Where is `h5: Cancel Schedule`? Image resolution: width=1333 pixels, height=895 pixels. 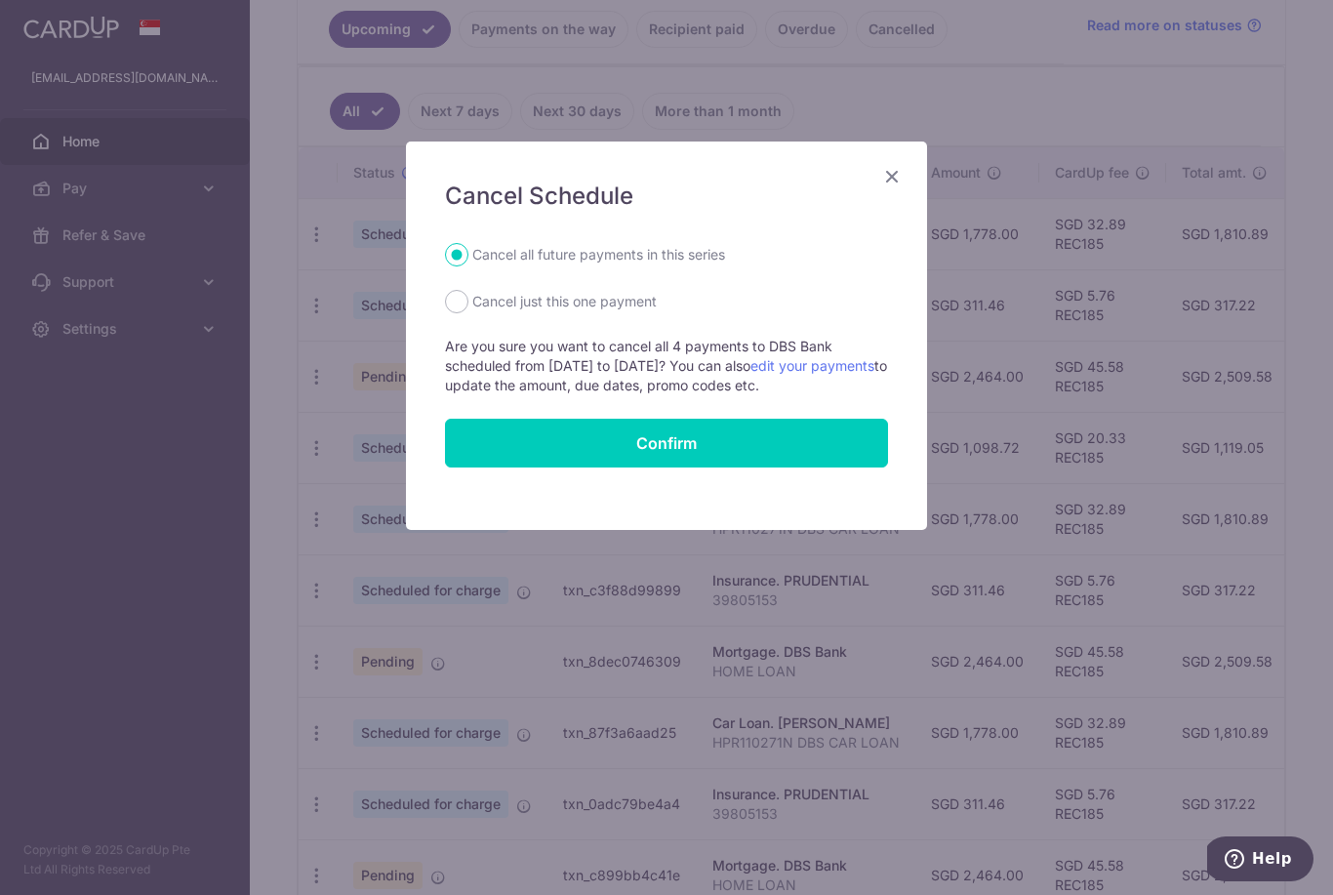 h5: Cancel Schedule is located at coordinates (667, 196).